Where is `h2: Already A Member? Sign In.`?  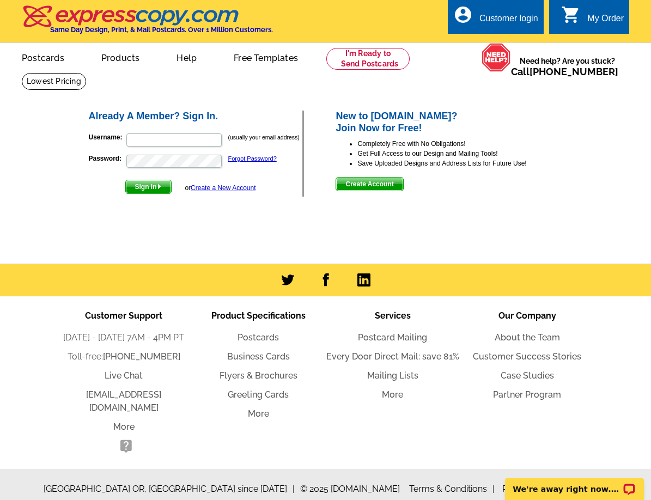
h2: Already A Member? Sign In. is located at coordinates (196, 117).